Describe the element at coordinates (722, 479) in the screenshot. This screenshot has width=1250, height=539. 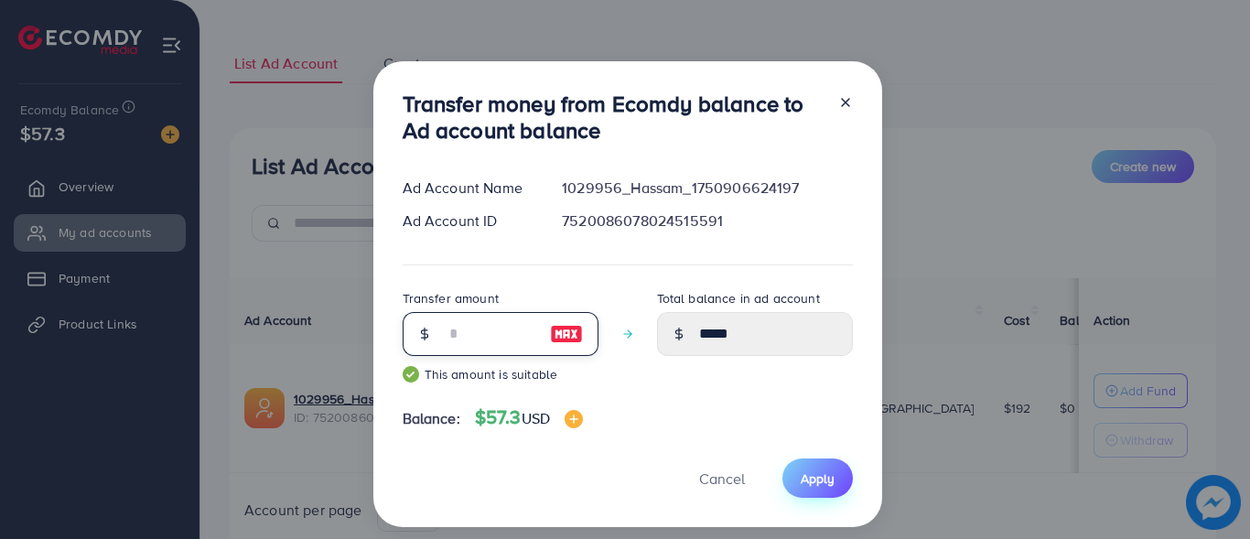
I see `span: Cancel` at that location.